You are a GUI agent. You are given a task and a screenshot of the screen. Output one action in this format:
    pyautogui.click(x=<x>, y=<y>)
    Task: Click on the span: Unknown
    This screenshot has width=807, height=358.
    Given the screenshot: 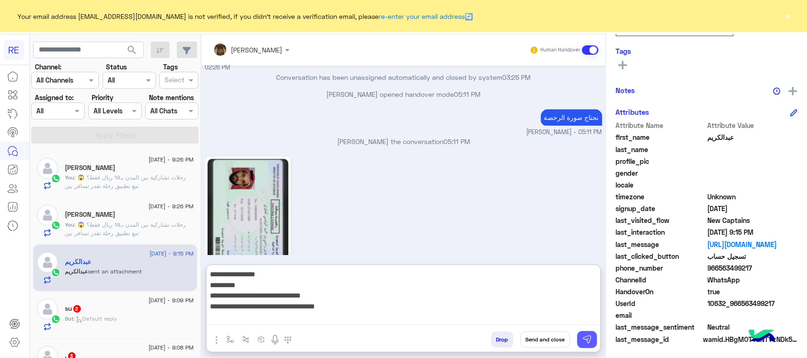 What is the action you would take?
    pyautogui.click(x=752, y=197)
    